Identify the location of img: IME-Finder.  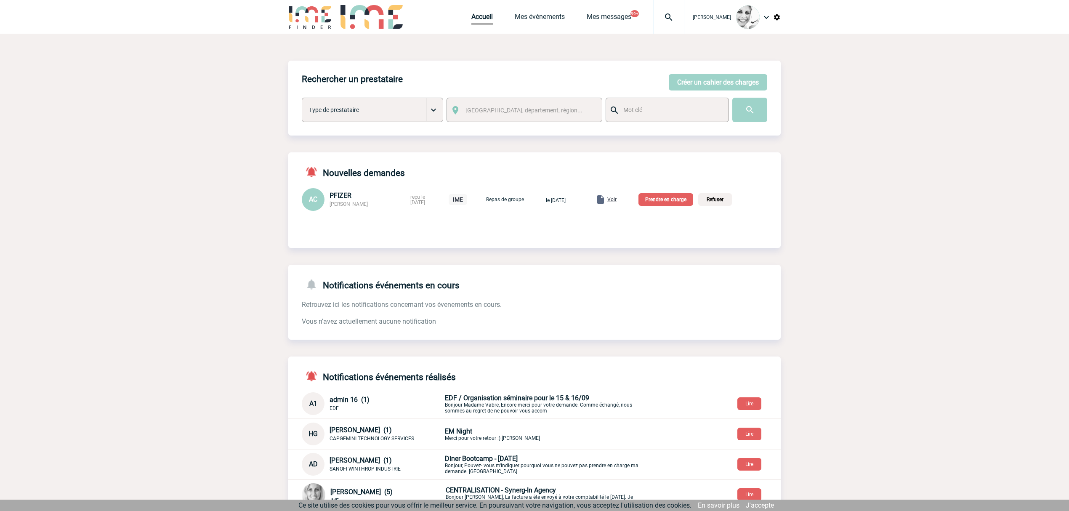
(310, 17).